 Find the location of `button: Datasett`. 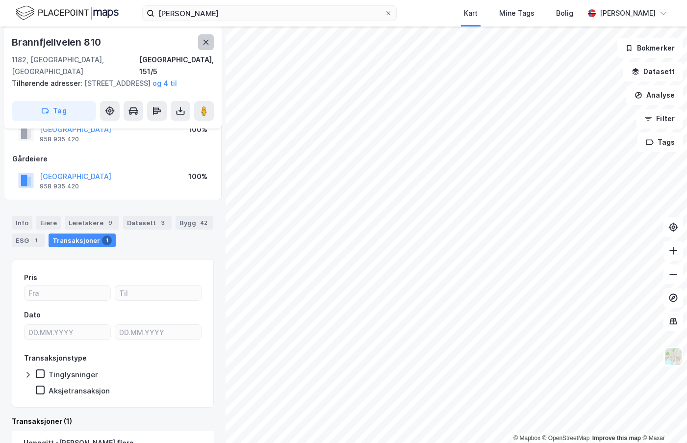

button: Datasett is located at coordinates (653, 72).